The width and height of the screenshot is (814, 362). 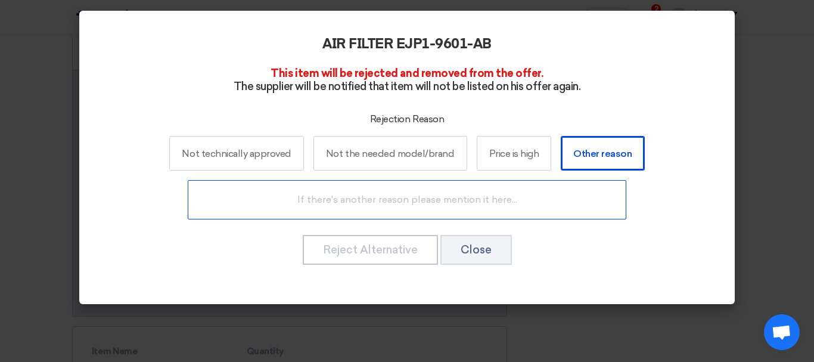 I want to click on font: Price is high, so click(x=514, y=153).